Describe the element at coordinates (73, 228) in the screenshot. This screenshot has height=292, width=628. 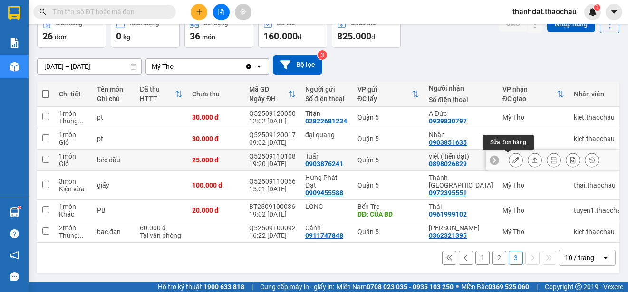
I see `div: 2 món` at that location.